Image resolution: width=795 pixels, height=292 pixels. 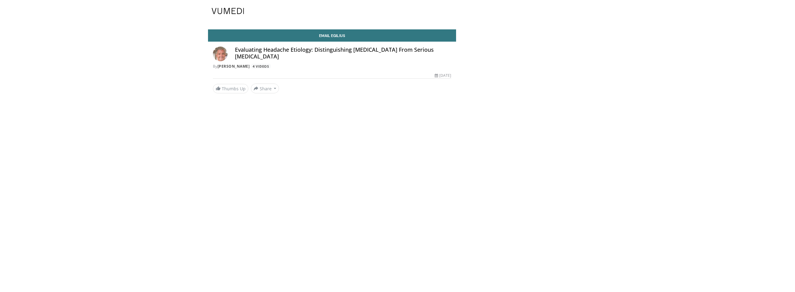 I want to click on a: Thumbs Up, so click(x=231, y=88).